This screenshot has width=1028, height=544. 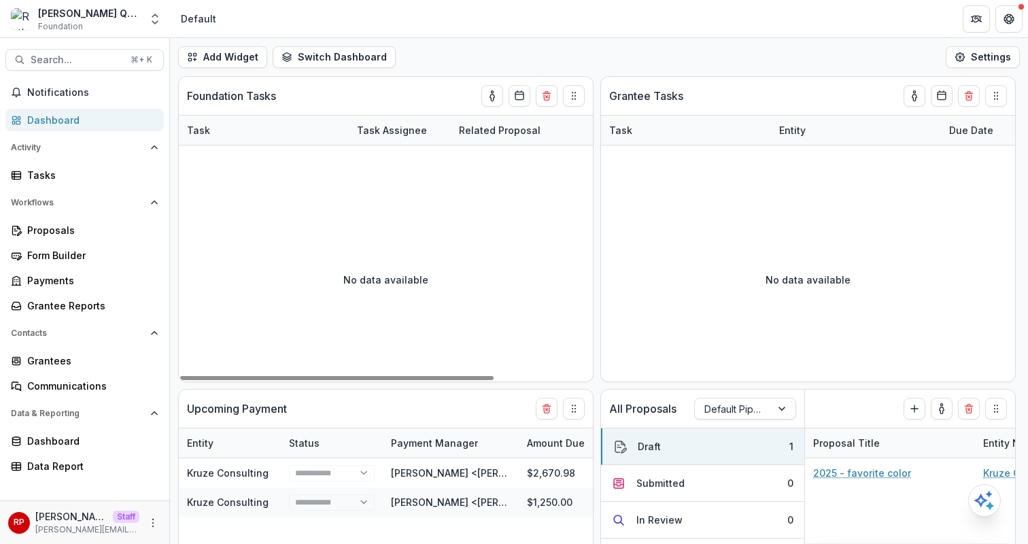 What do you see at coordinates (78, 148) in the screenshot?
I see `span: Activity` at bounding box center [78, 148].